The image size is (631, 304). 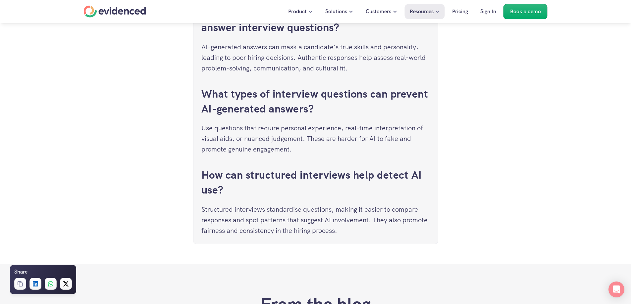 I want to click on a: Home, so click(x=115, y=12).